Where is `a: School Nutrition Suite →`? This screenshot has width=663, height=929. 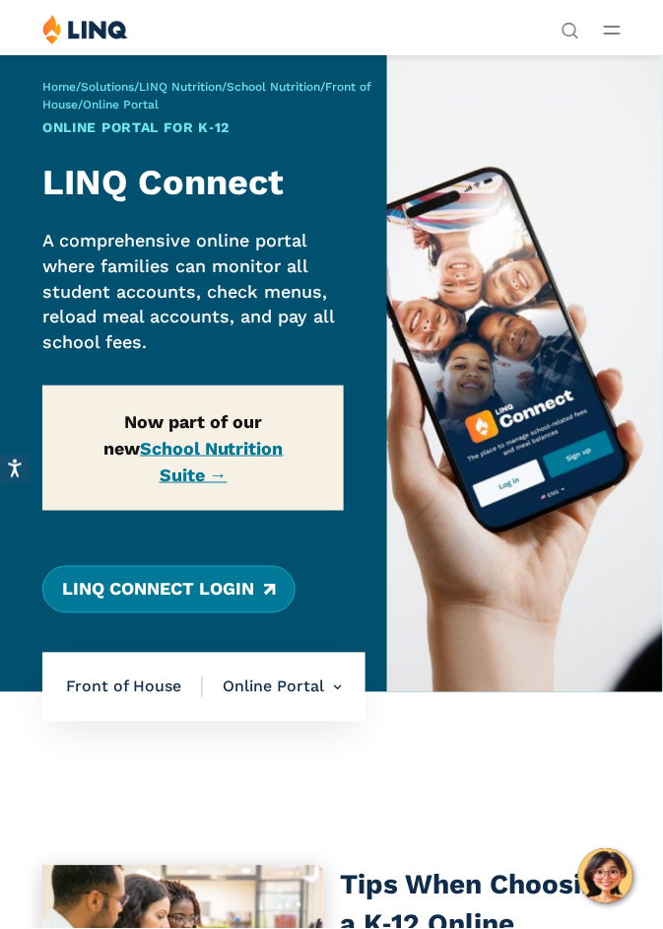 a: School Nutrition Suite → is located at coordinates (212, 461).